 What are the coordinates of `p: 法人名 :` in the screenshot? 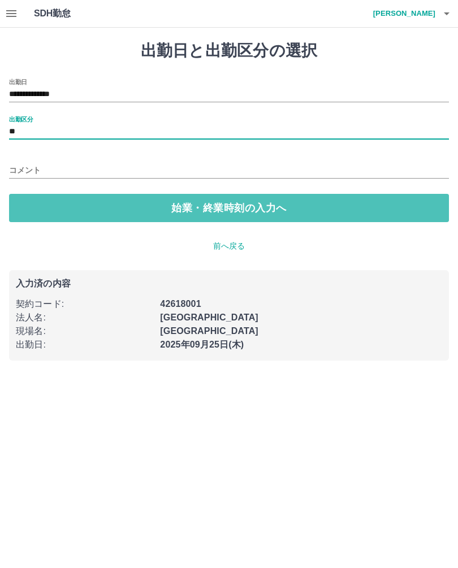 It's located at (84, 317).